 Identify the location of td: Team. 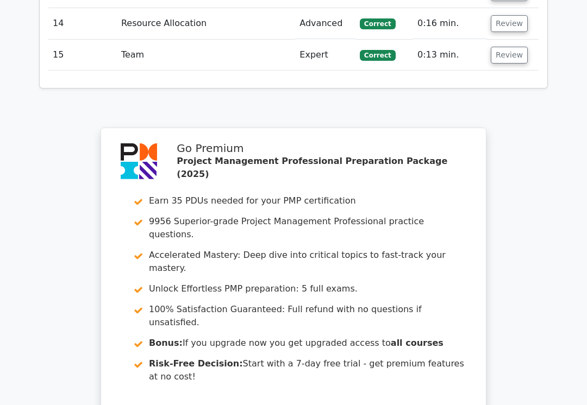
(206, 55).